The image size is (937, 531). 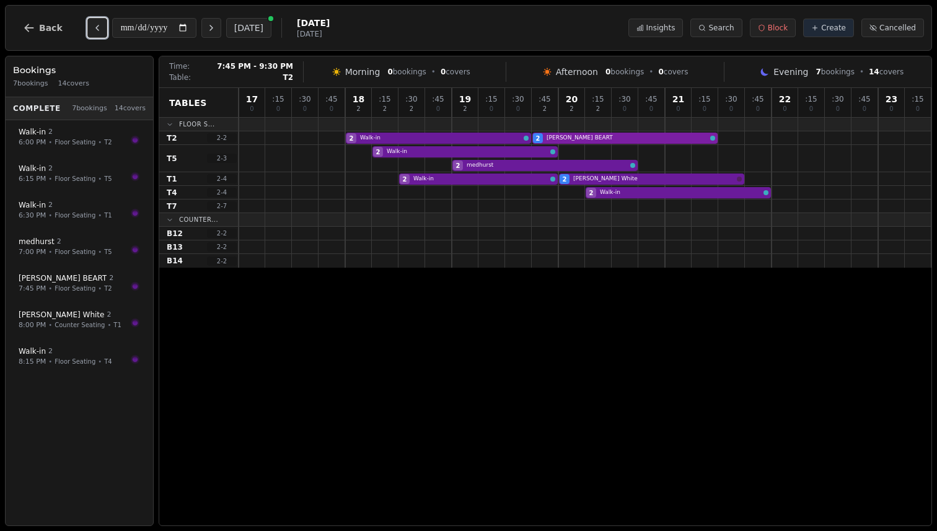 I want to click on span: Complete, so click(x=37, y=108).